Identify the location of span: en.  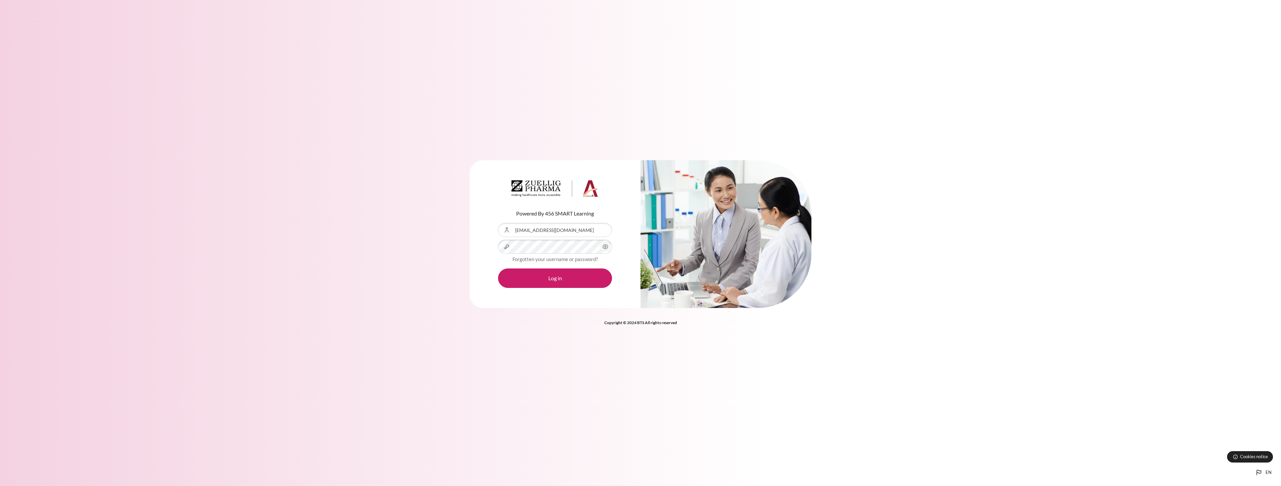
(1268, 472).